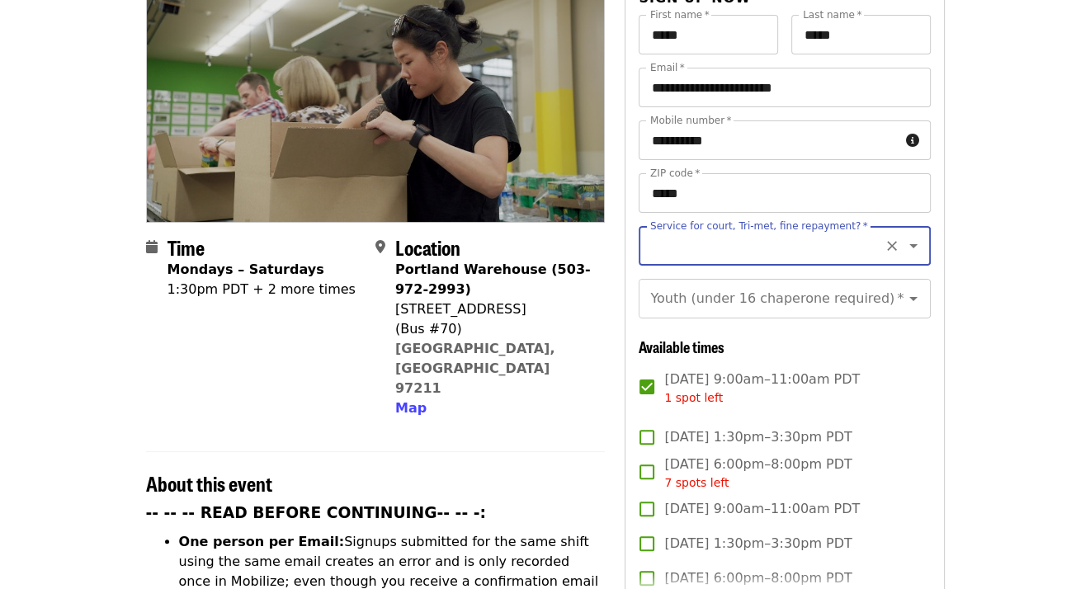 The height and width of the screenshot is (589, 1090). Describe the element at coordinates (708, 35) in the screenshot. I see `input: First name` at that location.